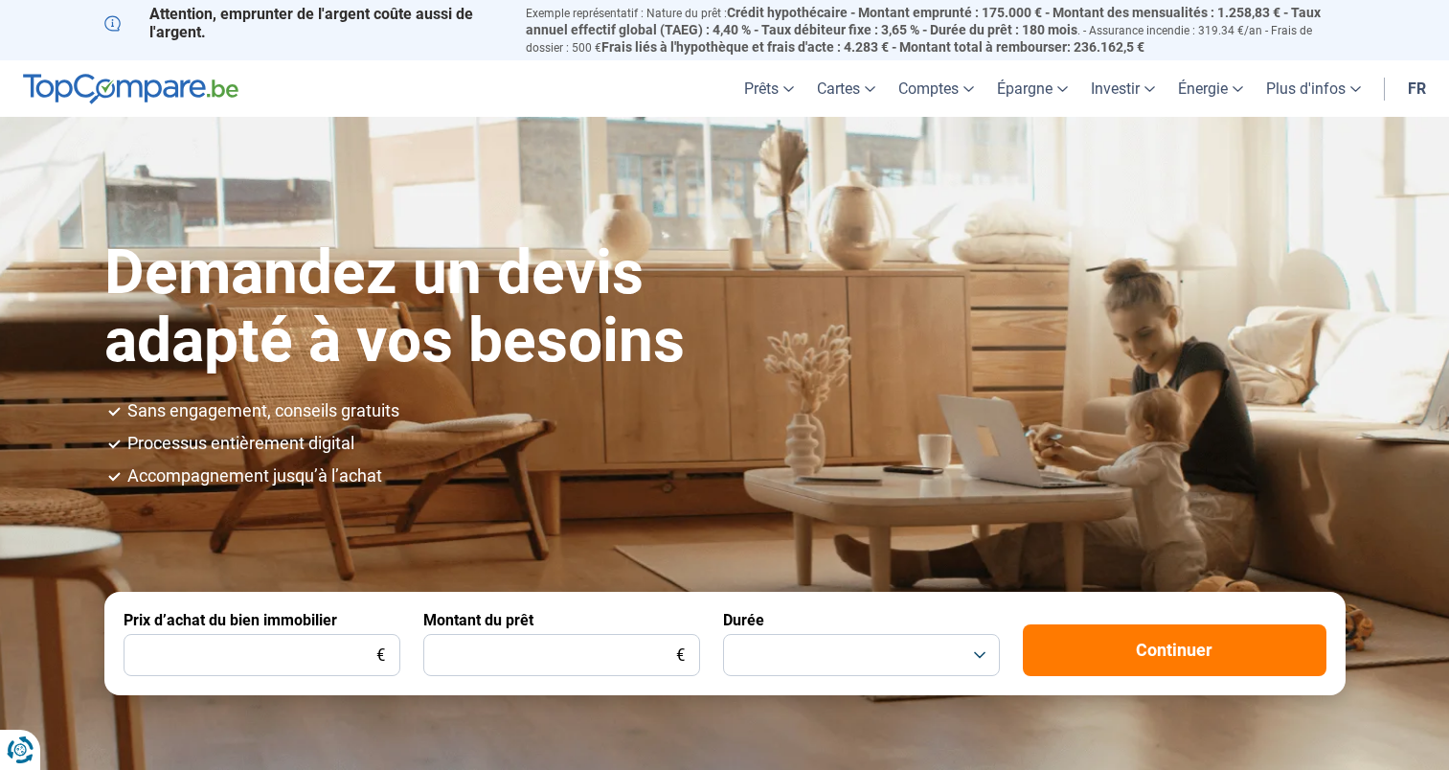 The width and height of the screenshot is (1449, 770). Describe the element at coordinates (1032, 88) in the screenshot. I see `a: Épargne` at that location.